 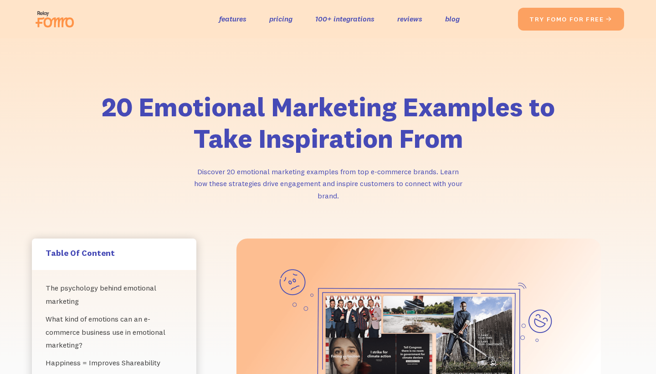 I want to click on p: Discover 20 emotional marketing examples from top e-commerce brands. Learn how these strategies d..., so click(x=328, y=184).